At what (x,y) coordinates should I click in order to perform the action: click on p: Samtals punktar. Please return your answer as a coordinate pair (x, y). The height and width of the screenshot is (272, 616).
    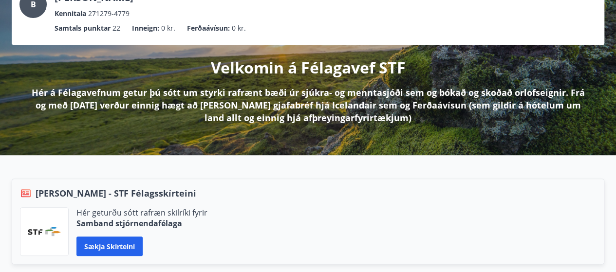
    Looking at the image, I should click on (82, 28).